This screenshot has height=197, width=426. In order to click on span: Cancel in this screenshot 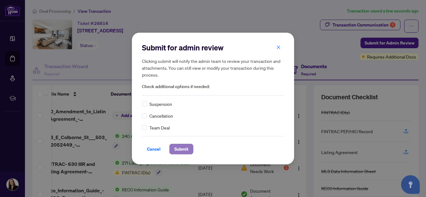, I will do `click(154, 149)`.